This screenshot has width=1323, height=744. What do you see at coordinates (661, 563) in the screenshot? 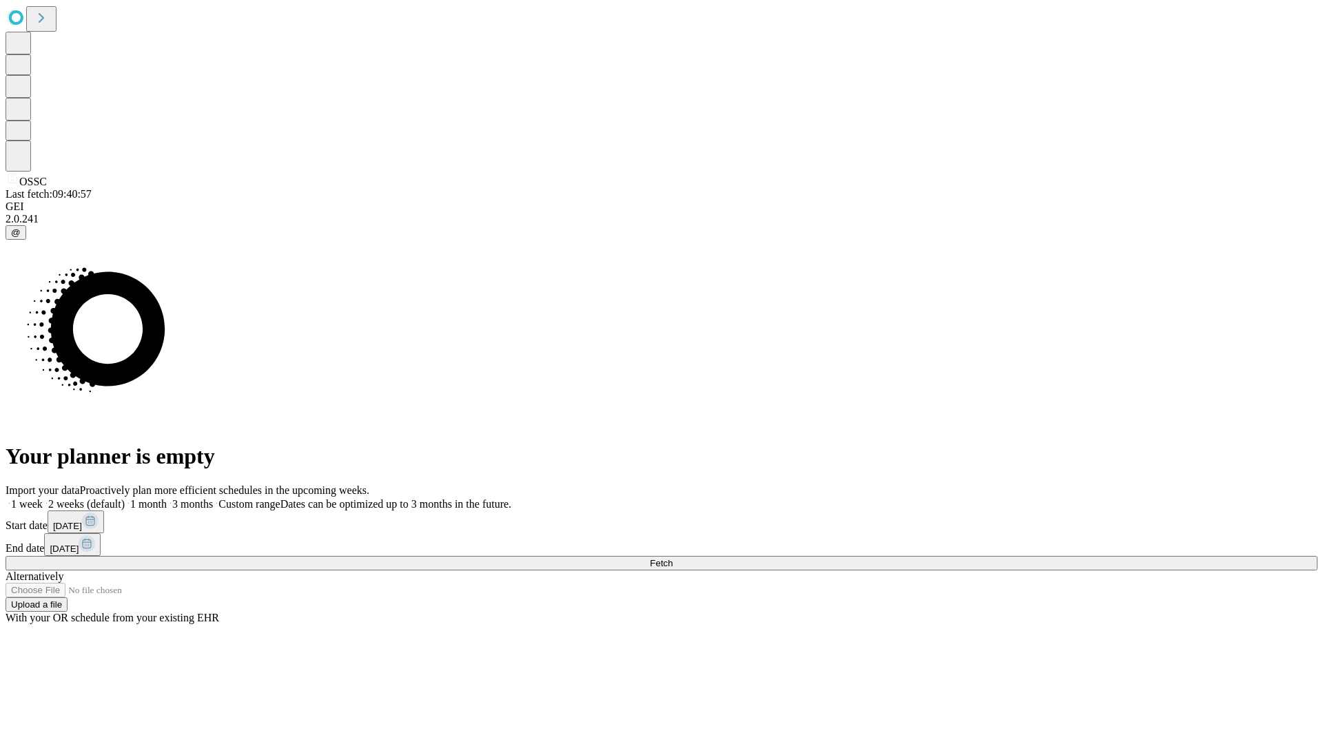
I see `span: Fetch` at bounding box center [661, 563].